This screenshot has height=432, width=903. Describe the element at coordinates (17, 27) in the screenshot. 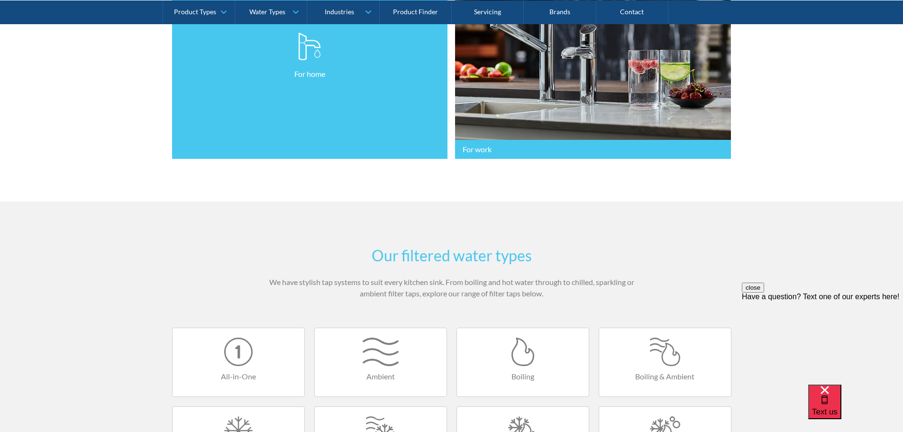

I see `span: Text us` at that location.